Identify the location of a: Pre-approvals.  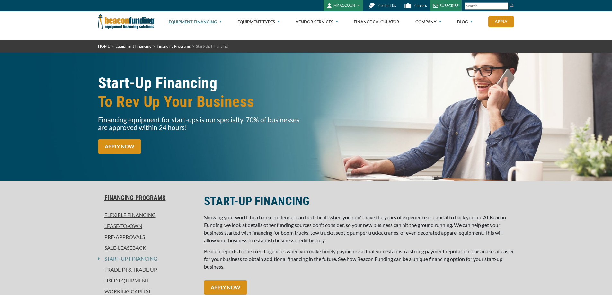
(147, 237).